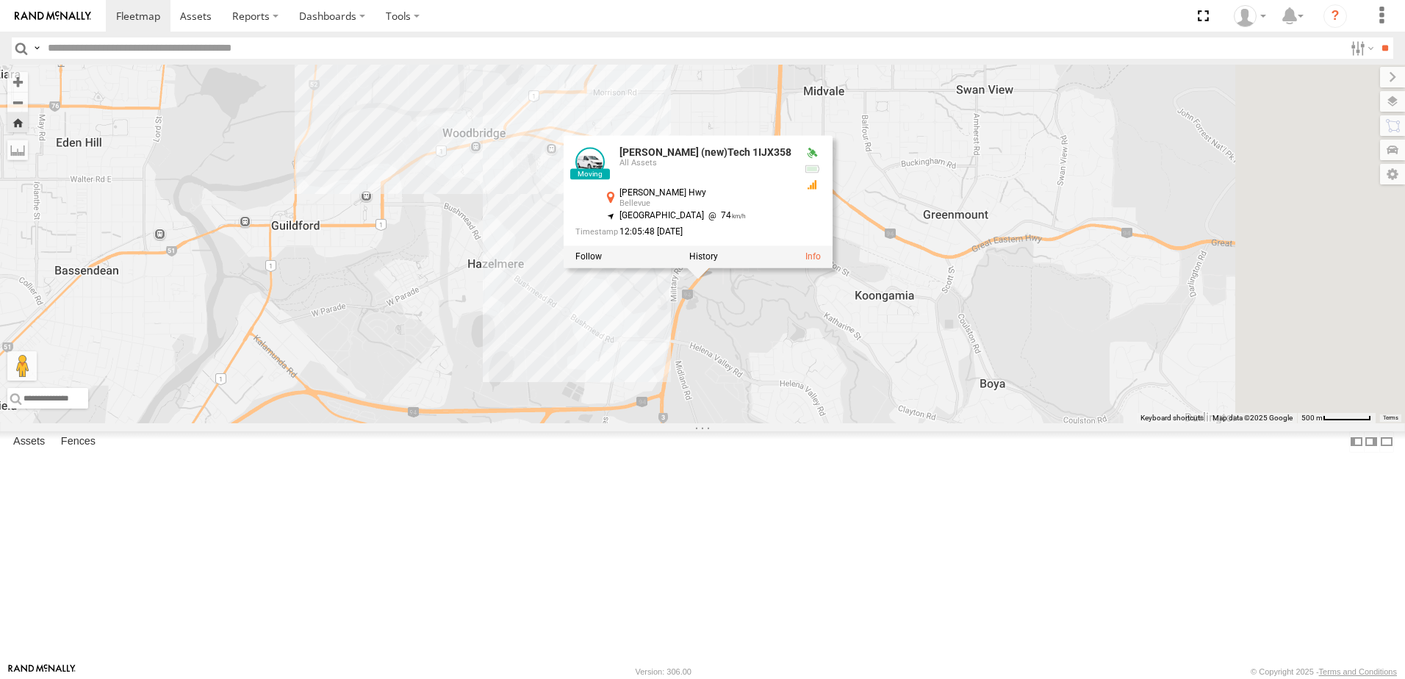  Describe the element at coordinates (1250, 16) in the screenshot. I see `div: Amy Rowlands` at that location.